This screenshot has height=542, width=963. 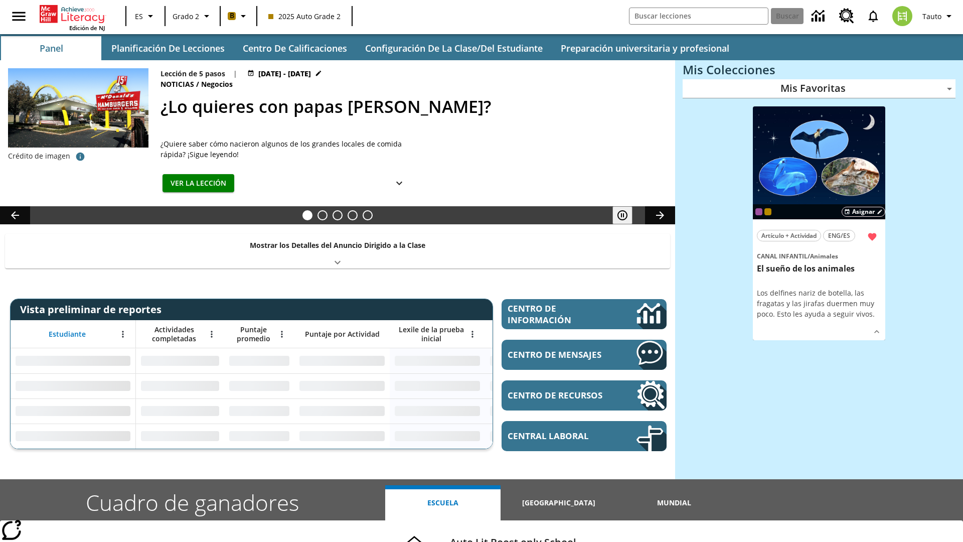 What do you see at coordinates (431, 334) in the screenshot?
I see `span: Lexile de la prueba inicial` at bounding box center [431, 334].